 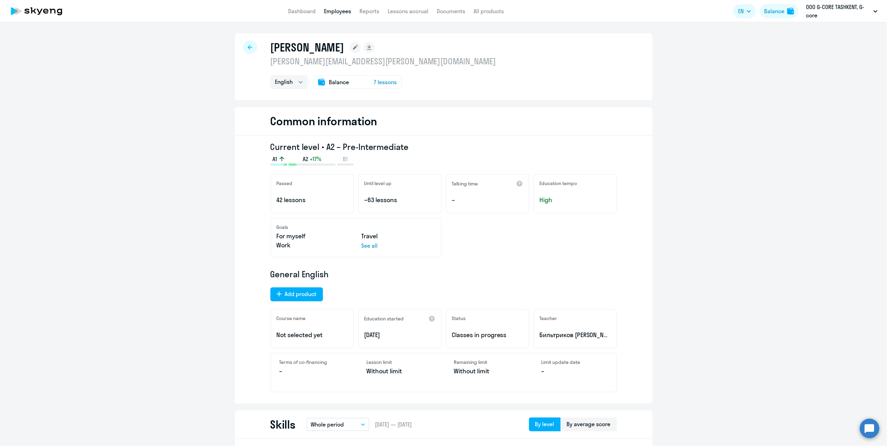 What do you see at coordinates (779, 11) in the screenshot?
I see `button: Balancebalance` at bounding box center [779, 11].